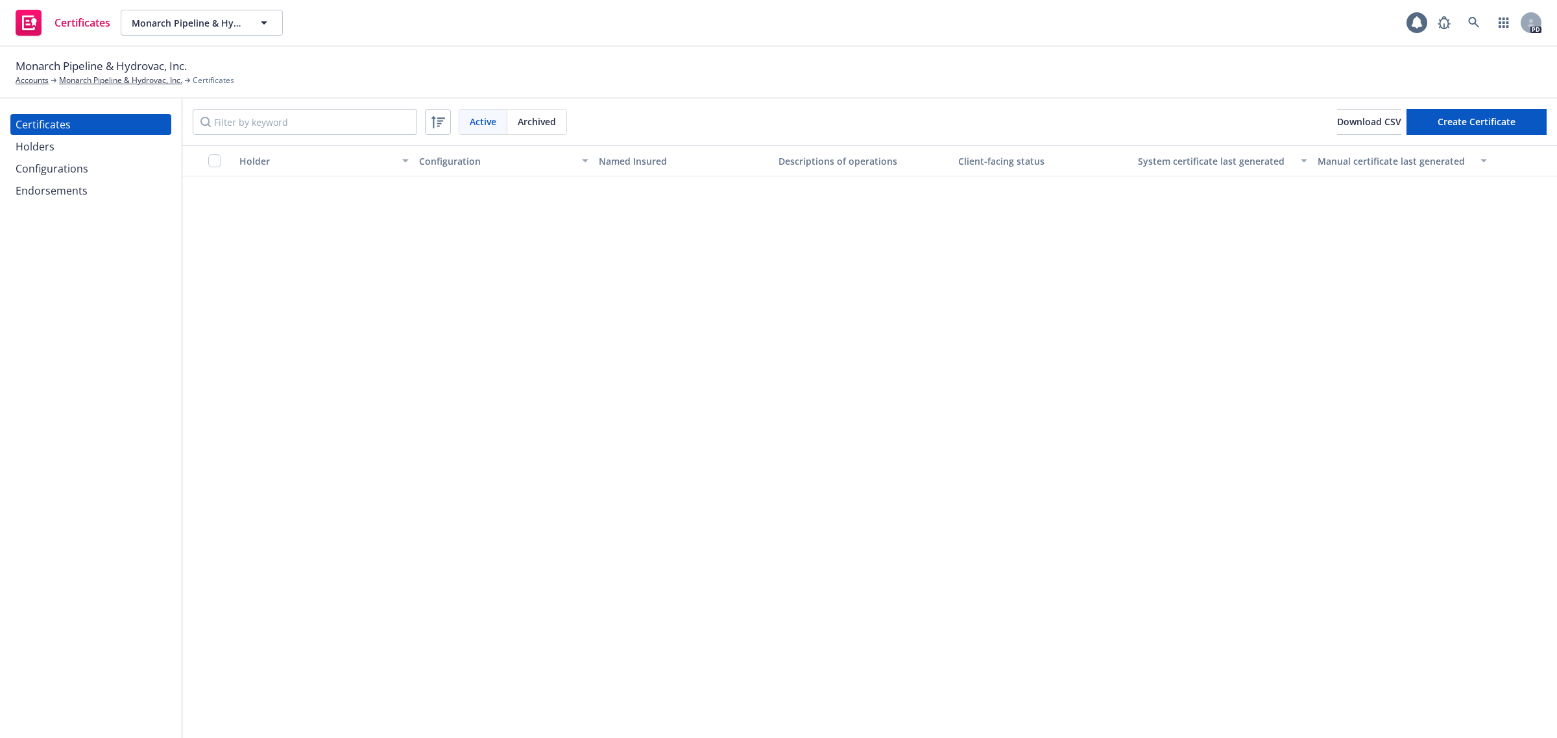 This screenshot has height=738, width=1557. I want to click on div: Endorsements, so click(51, 191).